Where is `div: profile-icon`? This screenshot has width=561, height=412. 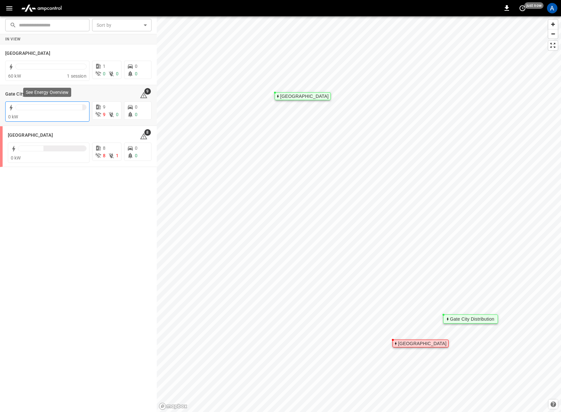 div: profile-icon is located at coordinates (552, 8).